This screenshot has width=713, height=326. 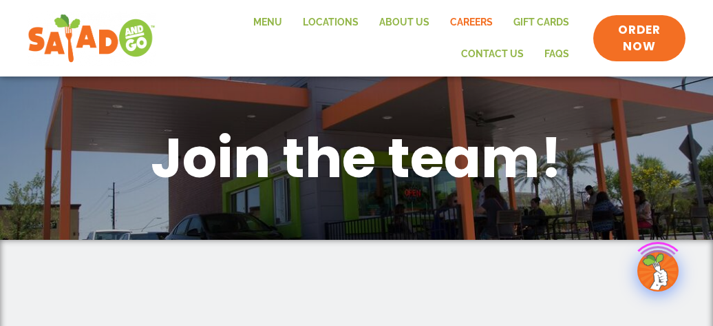 I want to click on a: About Us, so click(x=404, y=23).